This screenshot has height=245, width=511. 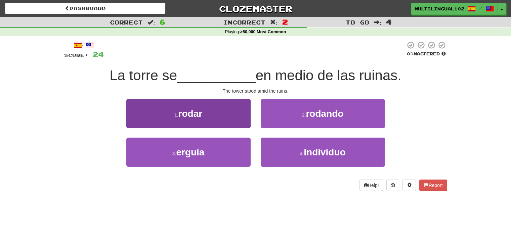 What do you see at coordinates (189, 114) in the screenshot?
I see `button: 1.rodar` at bounding box center [189, 114].